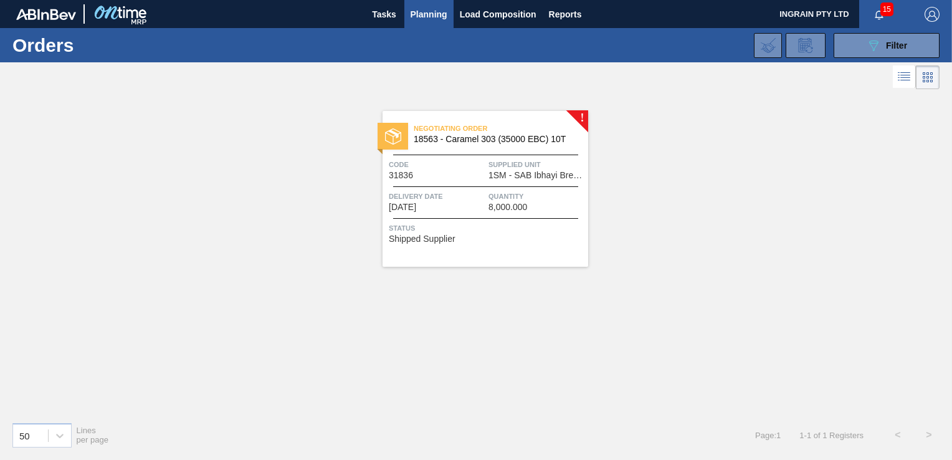 Image resolution: width=952 pixels, height=460 pixels. I want to click on span: 10/06/2025, so click(403, 207).